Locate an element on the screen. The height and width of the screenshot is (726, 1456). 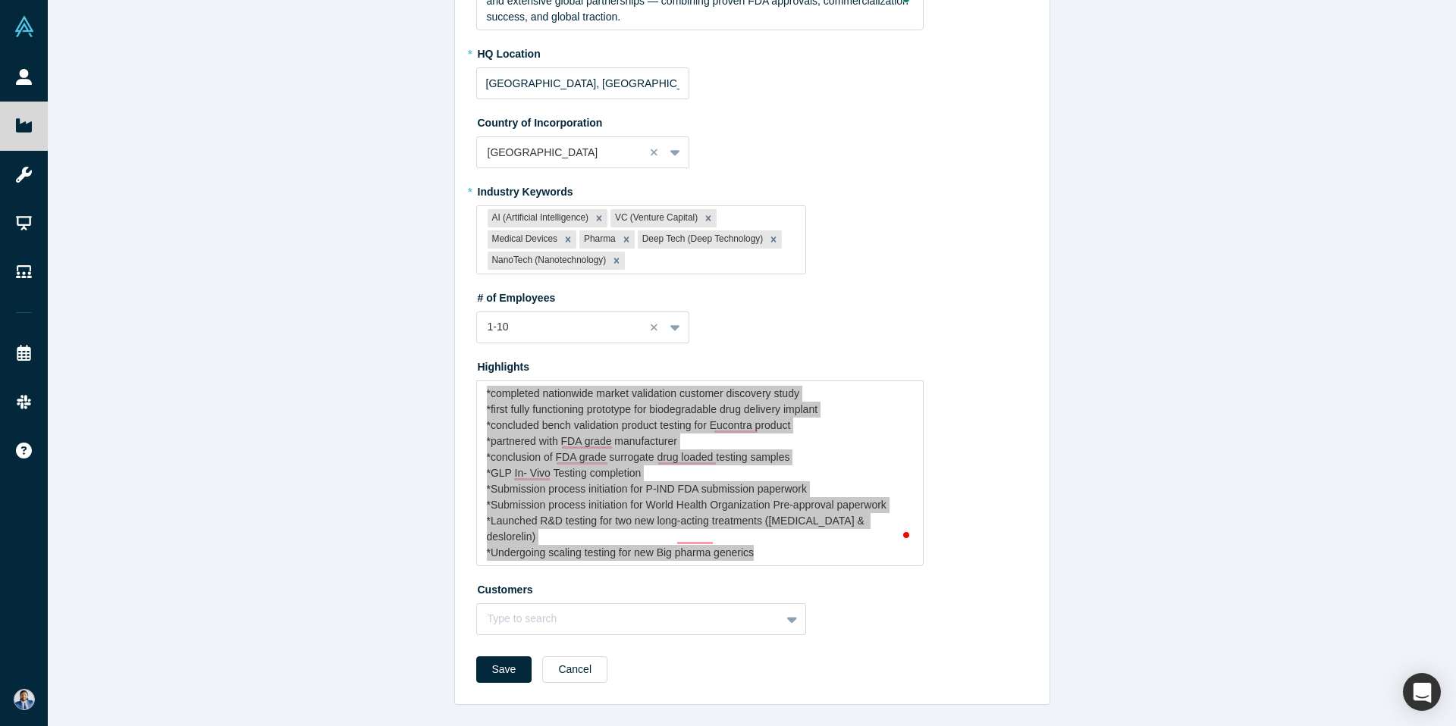
input: Enter a location is located at coordinates (582, 83).